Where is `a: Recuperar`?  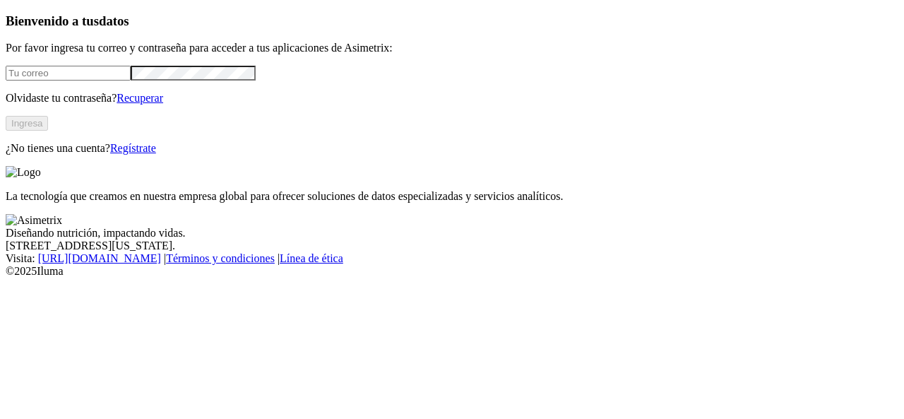 a: Recuperar is located at coordinates (140, 97).